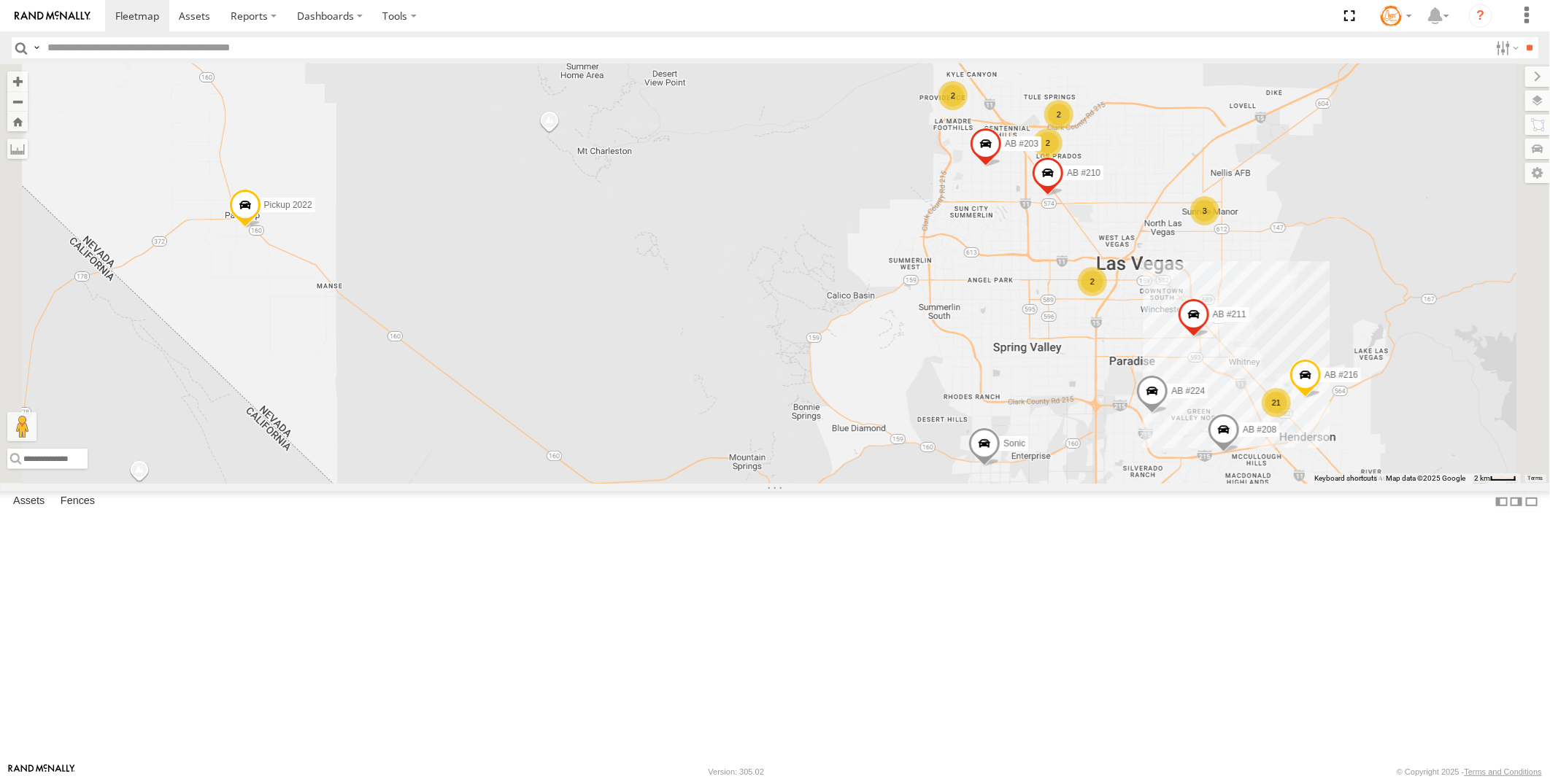  What do you see at coordinates (1259, 429) in the screenshot?
I see `span: AB #208` at bounding box center [1259, 429].